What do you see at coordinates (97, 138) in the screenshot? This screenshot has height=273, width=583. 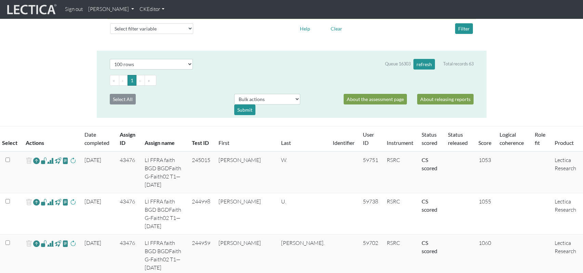 I see `a: Date completed` at bounding box center [97, 138].